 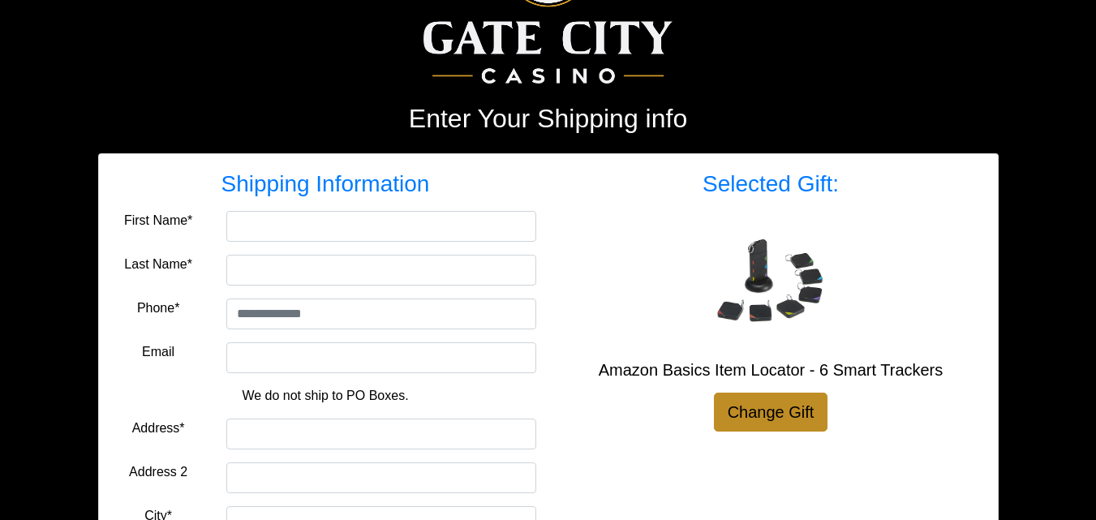 I want to click on label: Address 2, so click(x=158, y=472).